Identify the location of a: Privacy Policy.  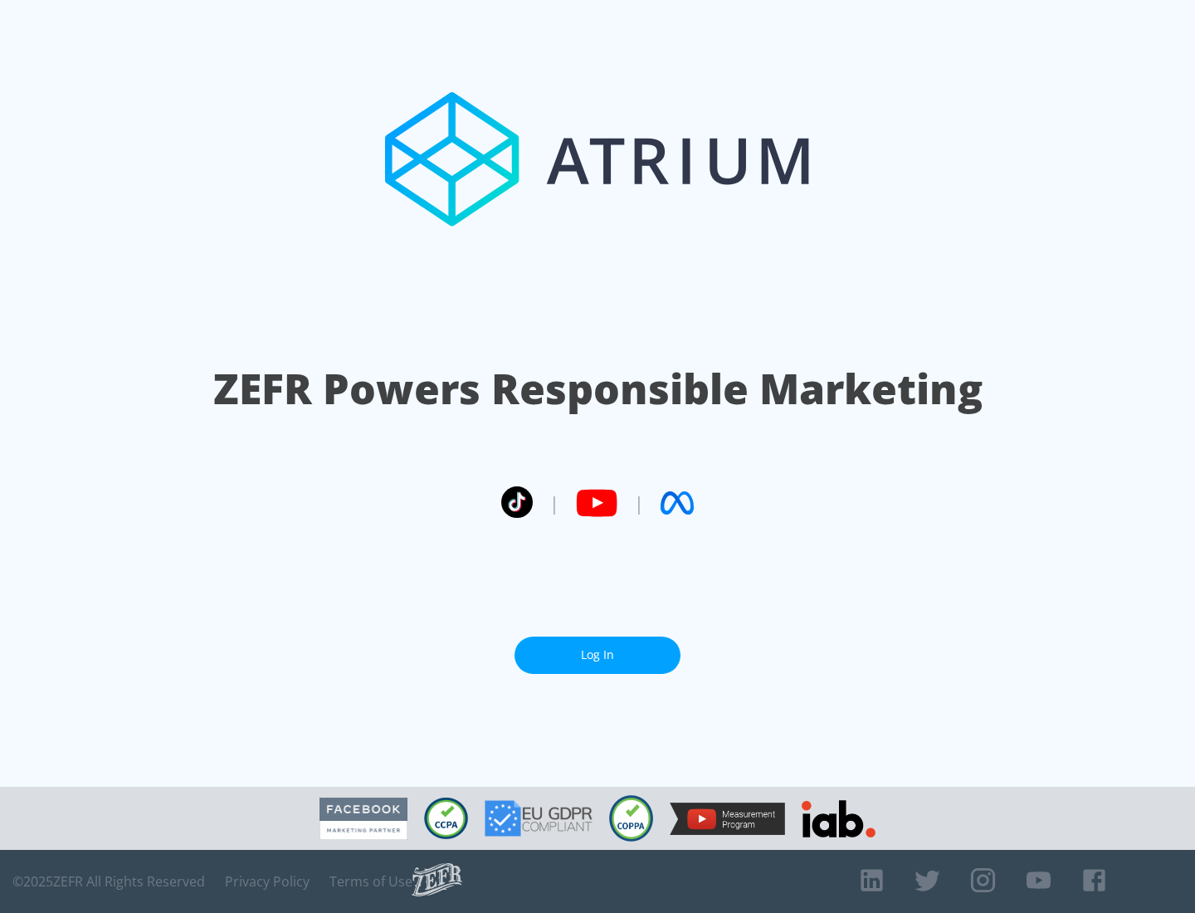
(267, 881).